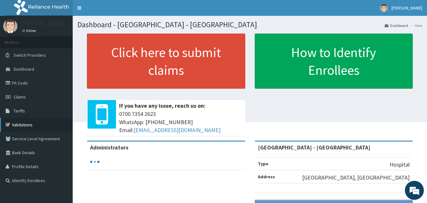  Describe the element at coordinates (70, 40) in the screenshot. I see `div: Chat with us now` at that location.